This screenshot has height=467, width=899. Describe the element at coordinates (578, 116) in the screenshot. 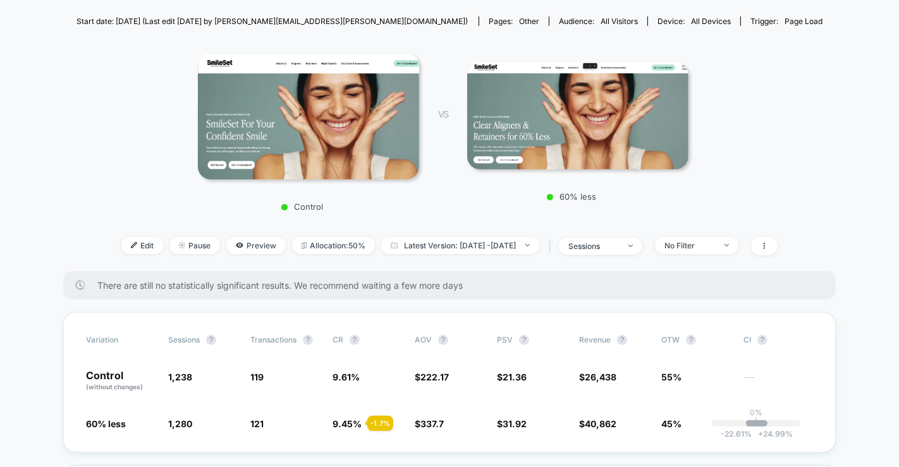

I see `img: 60% less main` at that location.